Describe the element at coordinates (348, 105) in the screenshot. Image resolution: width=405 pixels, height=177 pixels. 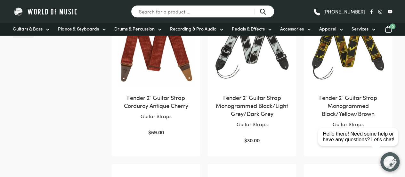
I see `h2: Fender 2″ Guitar Strap Monogrammed Black/Yellow/Brown` at that location.